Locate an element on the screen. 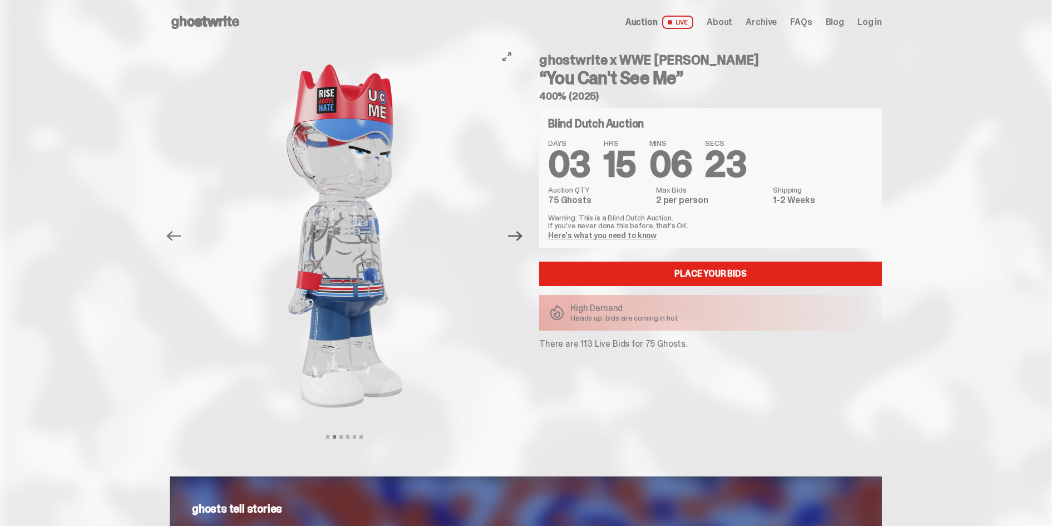 The height and width of the screenshot is (526, 1060). span: Archive is located at coordinates (761, 22).